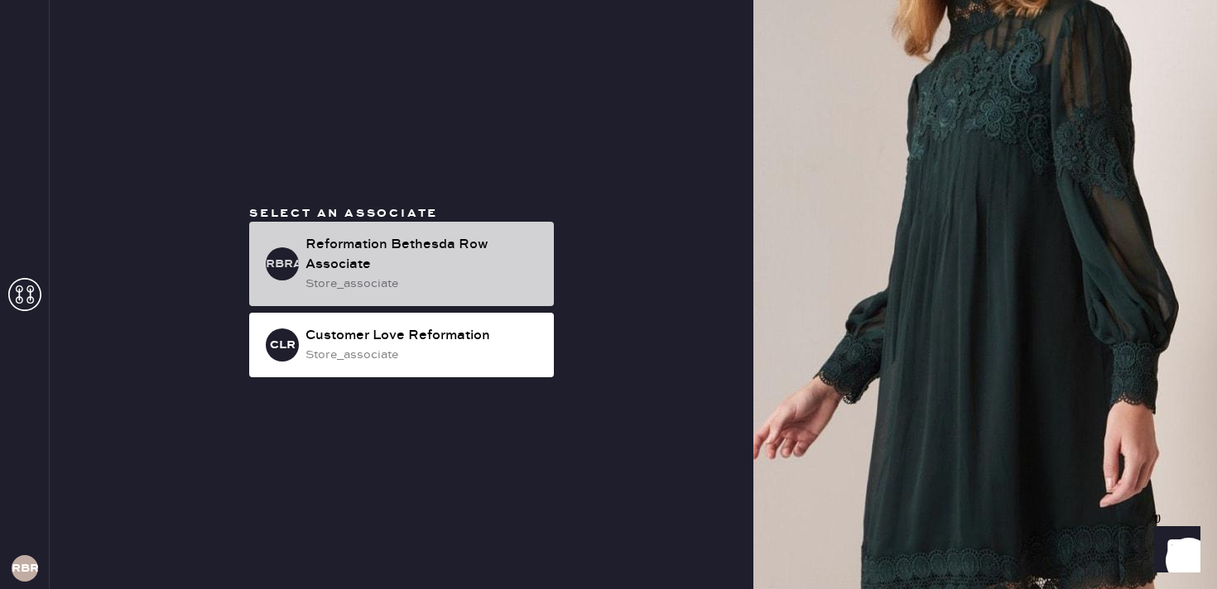  I want to click on div: Customer Love Reformation, so click(423, 336).